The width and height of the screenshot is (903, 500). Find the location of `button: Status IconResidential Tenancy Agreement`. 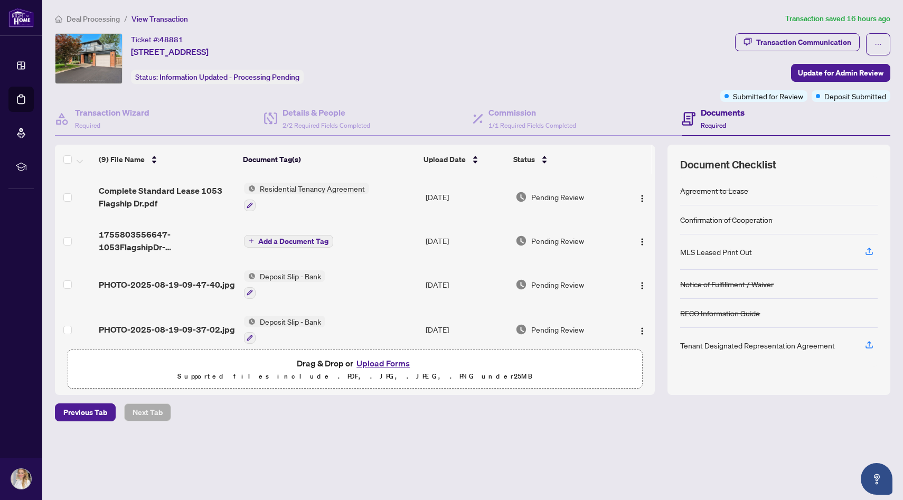

button: Status IconResidential Tenancy Agreement is located at coordinates (306, 197).